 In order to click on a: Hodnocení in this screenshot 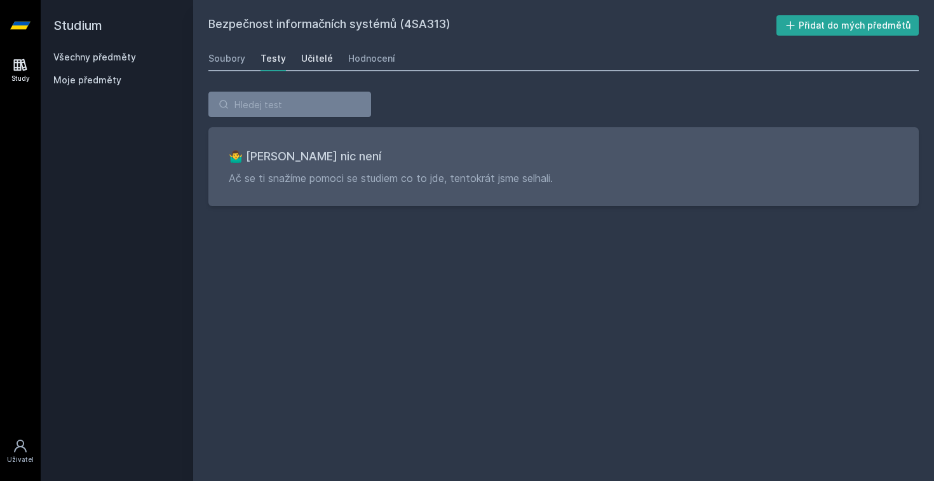, I will do `click(372, 58)`.